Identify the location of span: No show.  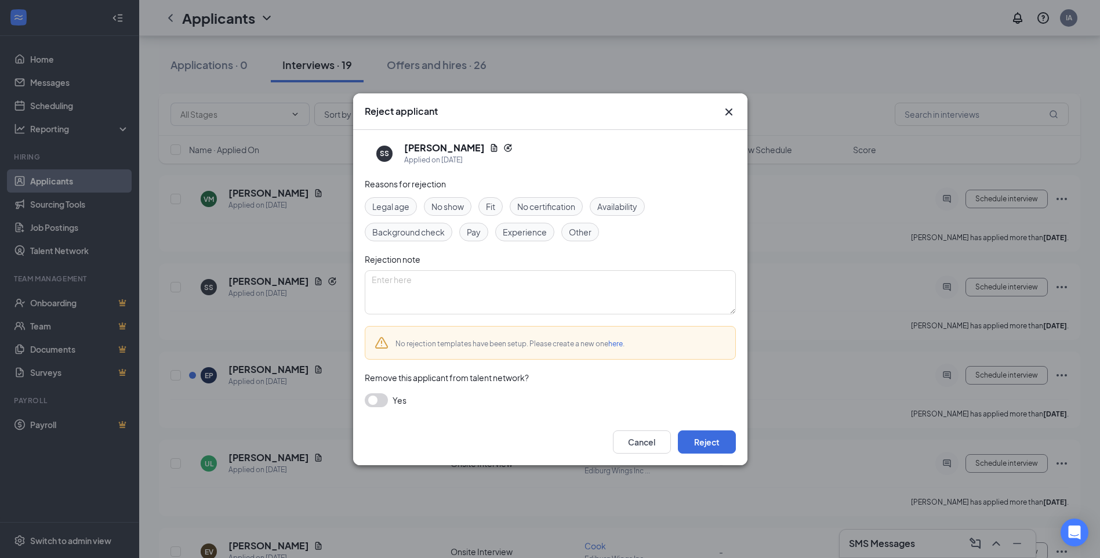
(448, 207).